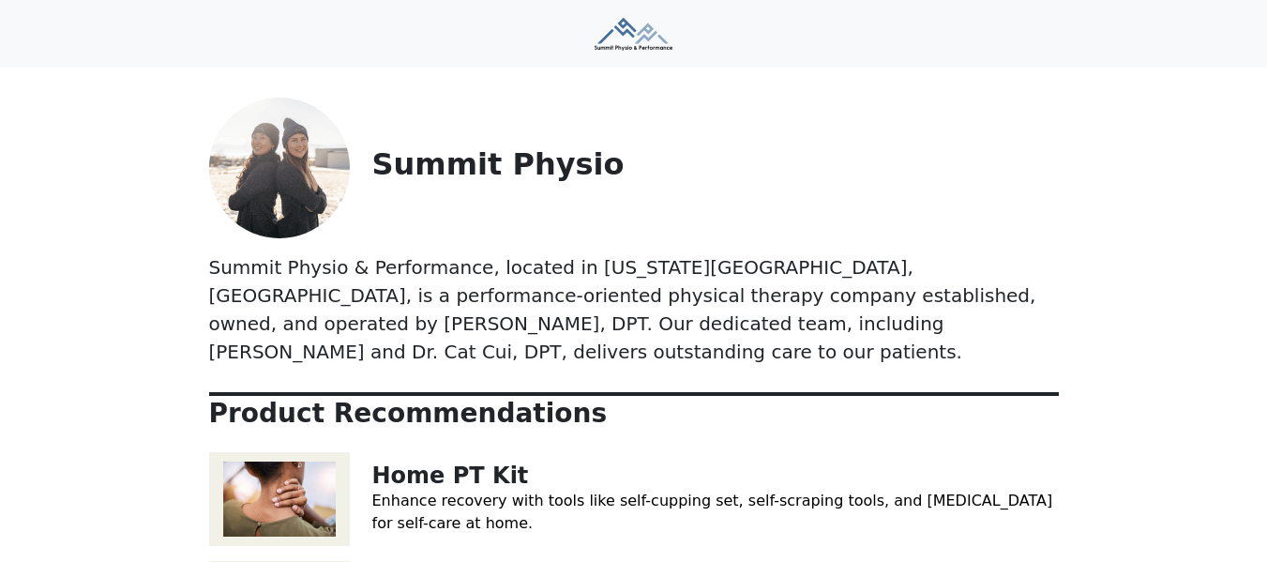 The image size is (1267, 562). What do you see at coordinates (716, 164) in the screenshot?
I see `p: Summit Physio` at bounding box center [716, 164].